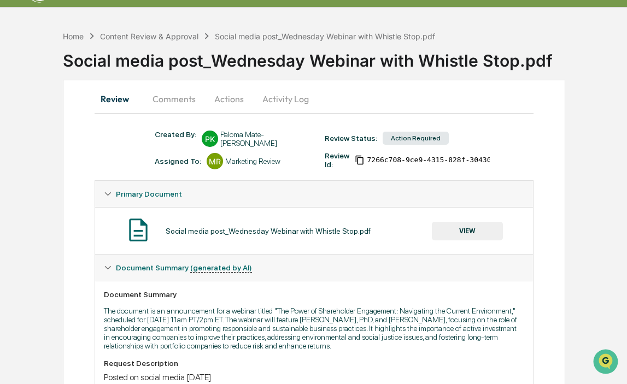  What do you see at coordinates (138, 230) in the screenshot?
I see `img: Document Icon` at bounding box center [138, 230].